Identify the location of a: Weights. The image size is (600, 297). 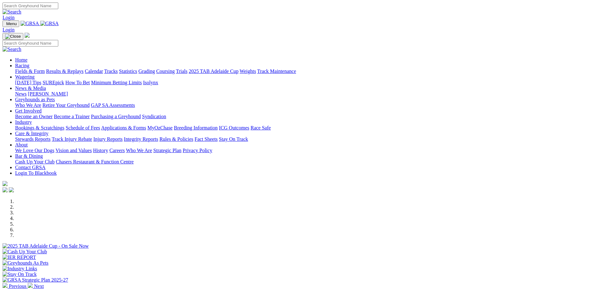
(248, 71).